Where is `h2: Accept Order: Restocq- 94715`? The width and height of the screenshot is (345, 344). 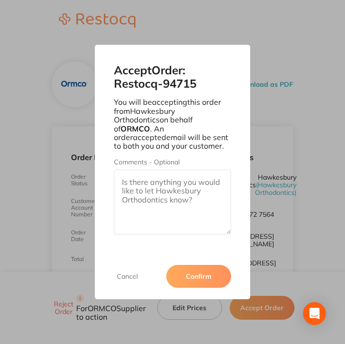
h2: Accept Order: Restocq- 94715 is located at coordinates (172, 77).